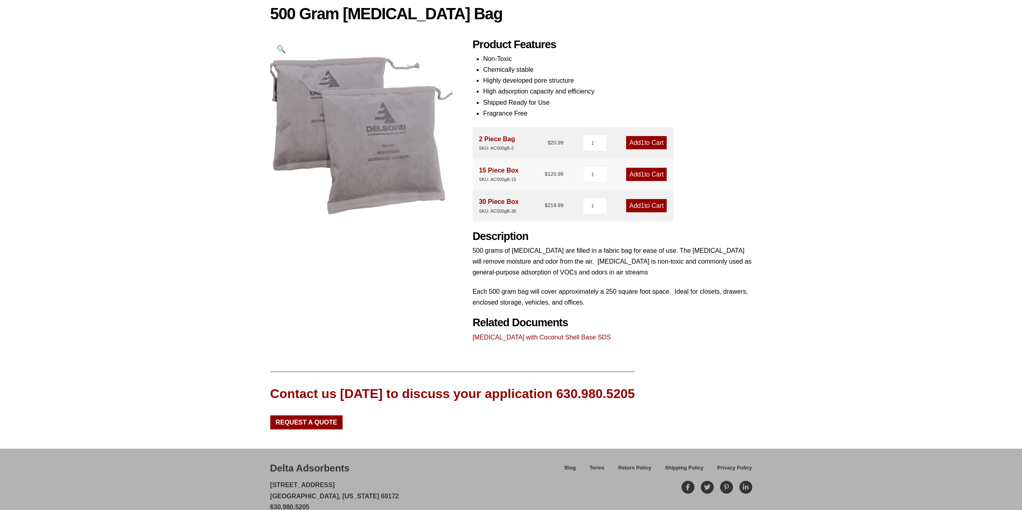 This screenshot has height=510, width=1022. I want to click on li: High adsorption capacity and efficiency, so click(618, 91).